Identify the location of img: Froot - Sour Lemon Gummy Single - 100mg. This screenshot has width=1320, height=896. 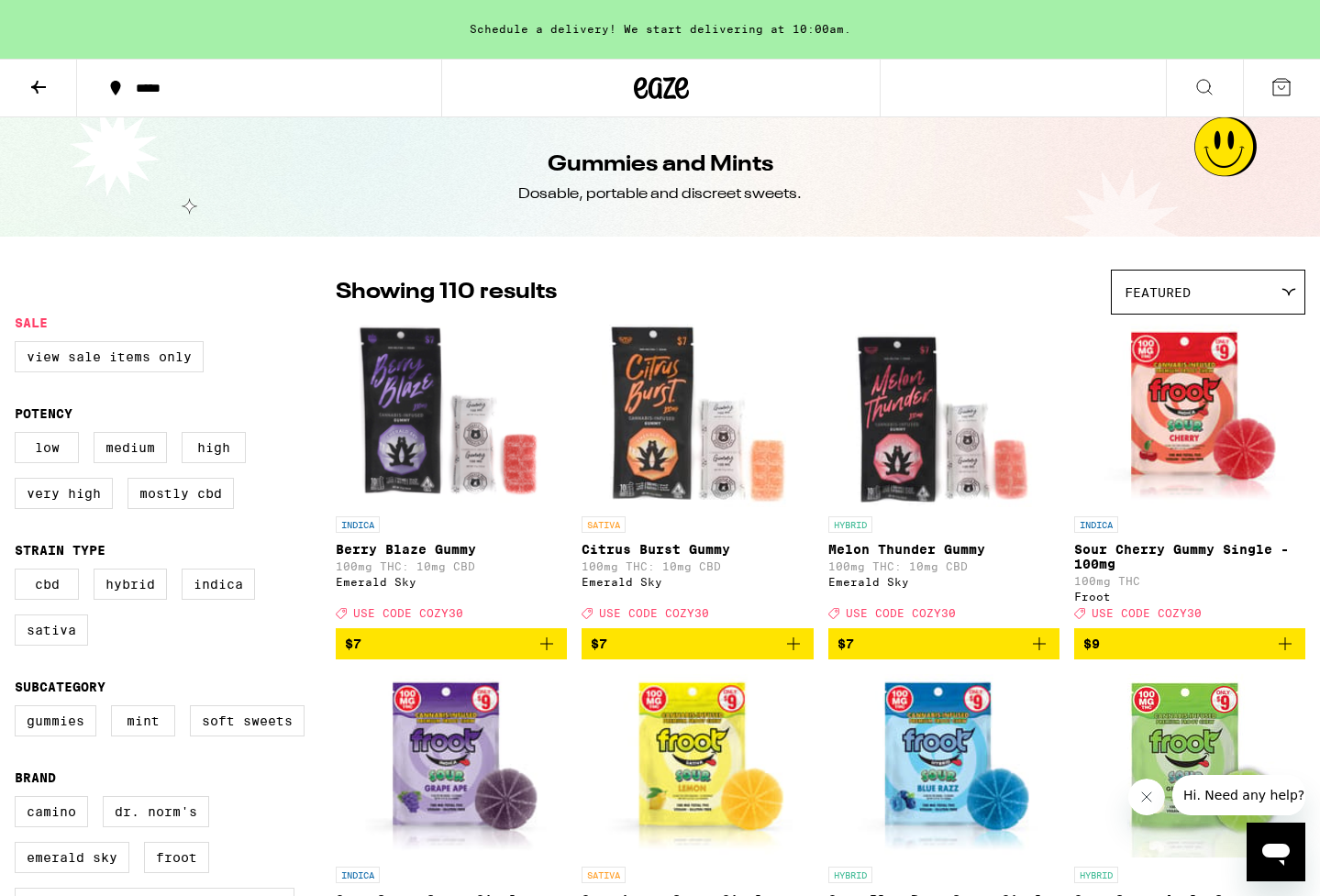
(698, 766).